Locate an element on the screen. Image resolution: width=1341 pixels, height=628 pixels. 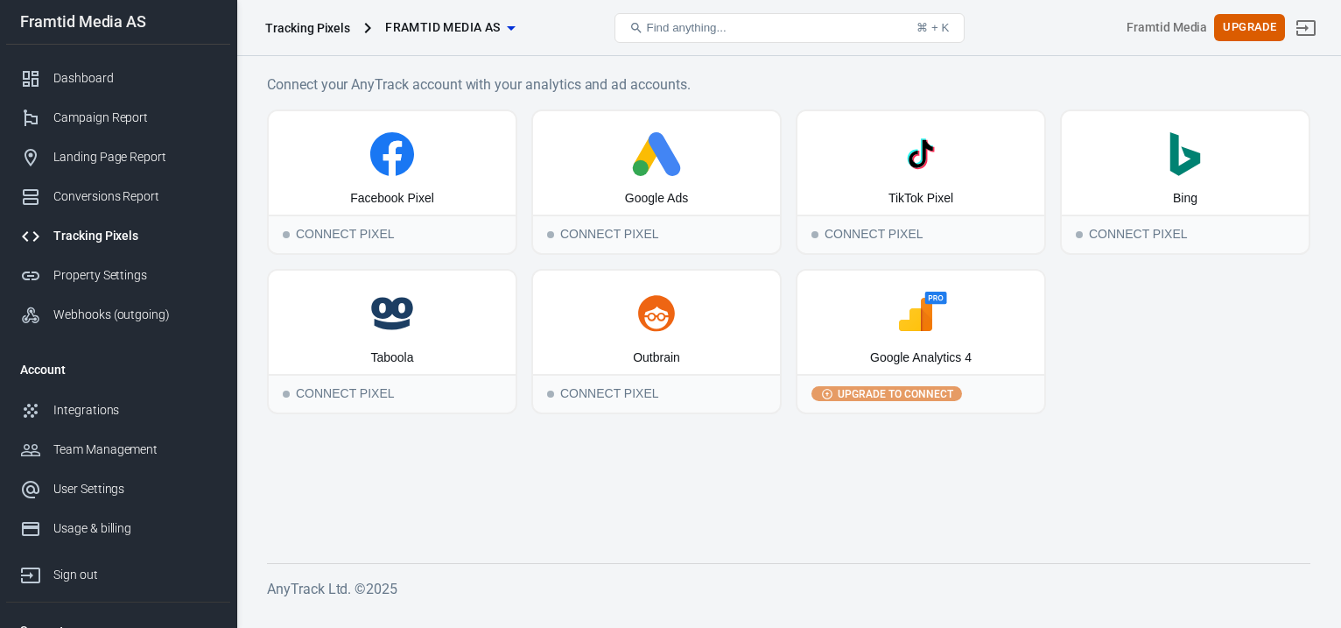
div: Integrations is located at coordinates (135, 410).